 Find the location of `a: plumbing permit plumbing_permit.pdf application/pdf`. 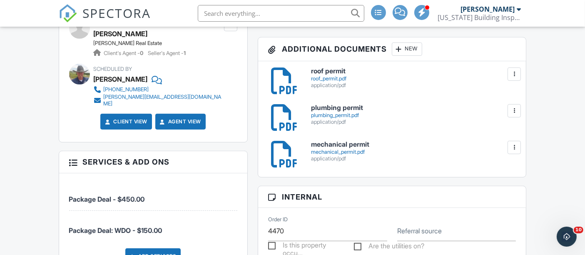

a: plumbing permit plumbing_permit.pdf application/pdf is located at coordinates (413, 114).